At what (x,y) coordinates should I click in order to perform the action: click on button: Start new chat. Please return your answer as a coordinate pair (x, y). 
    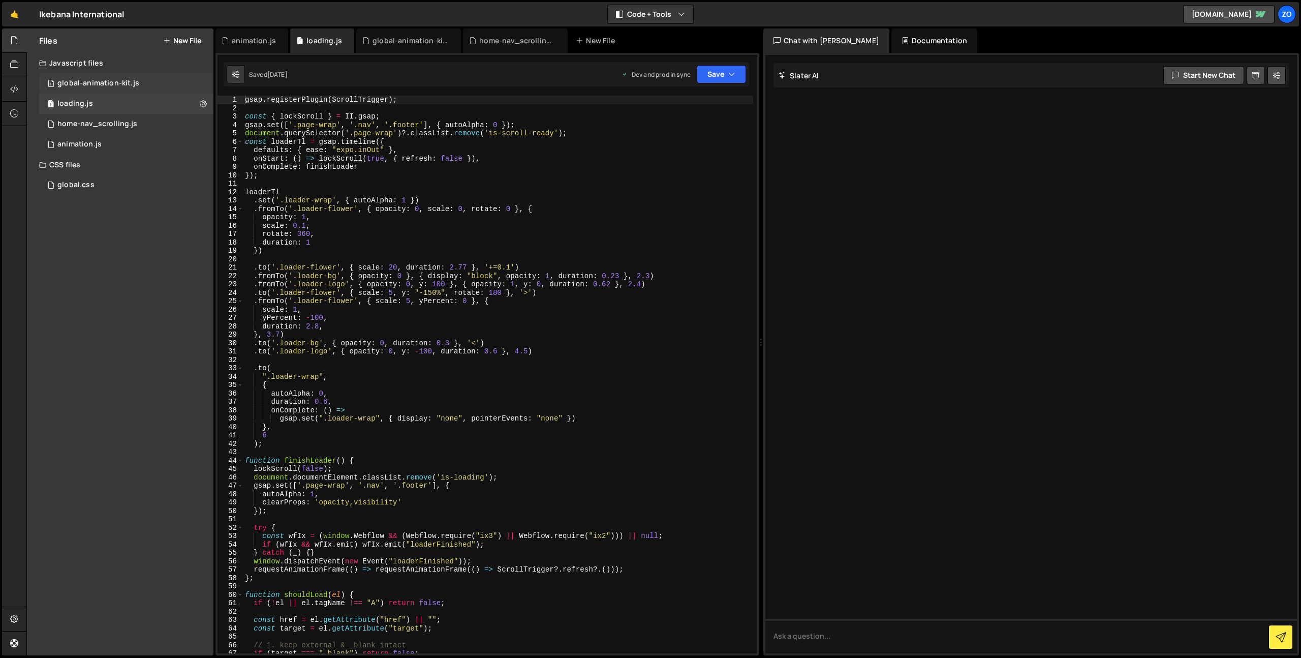
    Looking at the image, I should click on (1203, 75).